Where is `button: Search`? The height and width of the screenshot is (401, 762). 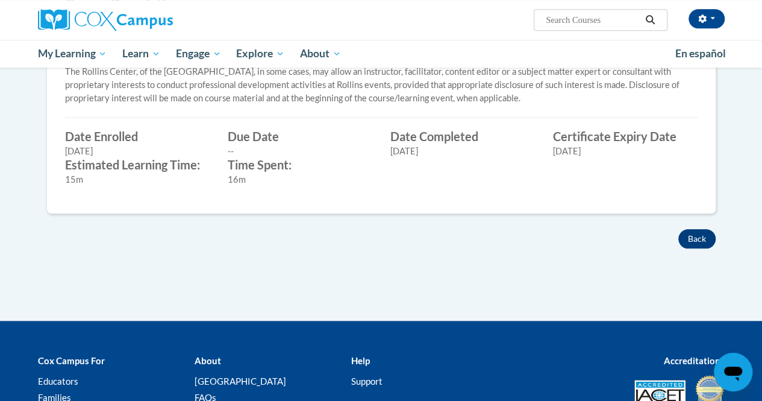
button: Search is located at coordinates (650, 20).